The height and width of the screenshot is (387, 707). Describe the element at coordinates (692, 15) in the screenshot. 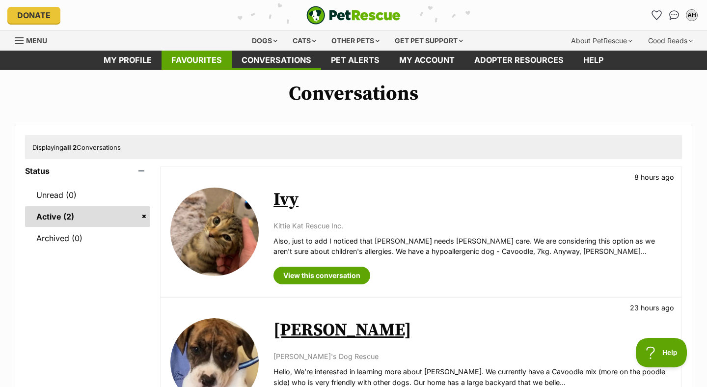

I see `div: AH` at that location.